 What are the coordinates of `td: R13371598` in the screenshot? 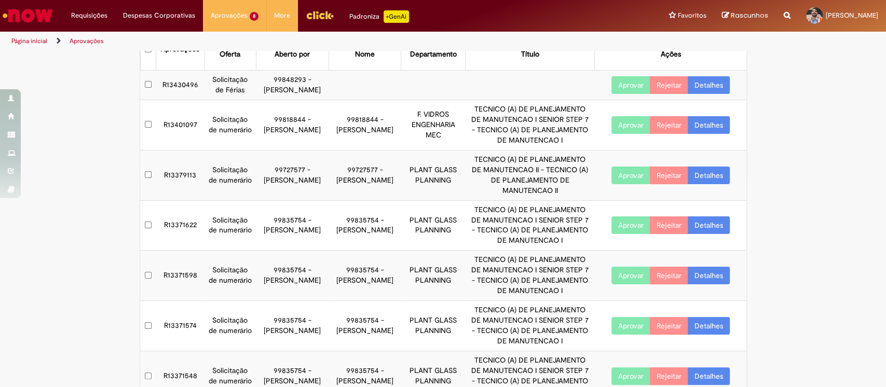 It's located at (180, 276).